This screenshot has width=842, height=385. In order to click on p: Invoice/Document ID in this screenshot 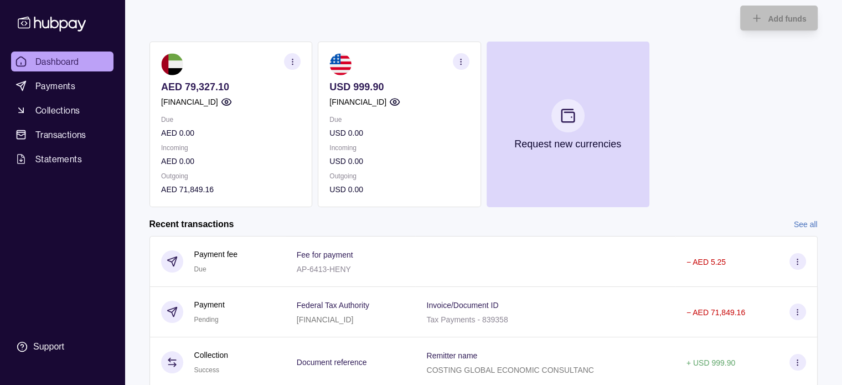, I will do `click(462, 305)`.